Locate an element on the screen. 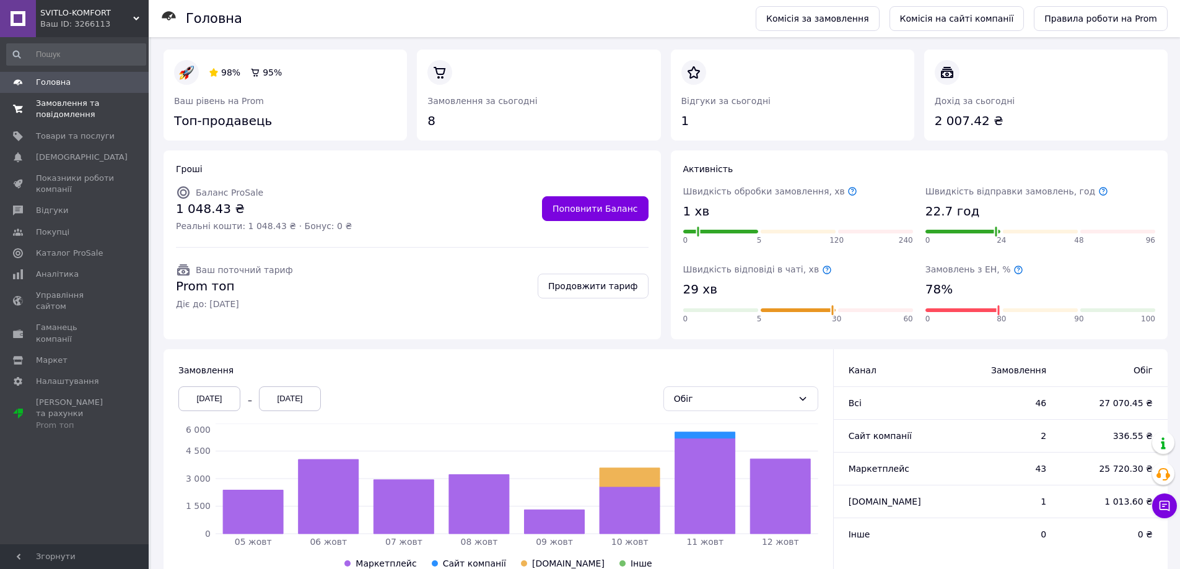  span: 100 is located at coordinates (1147, 319).